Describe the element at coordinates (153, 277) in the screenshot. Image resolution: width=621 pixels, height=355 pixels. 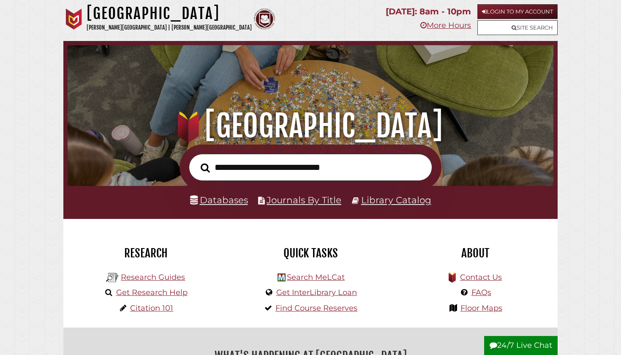
I see `a: Research Guides` at that location.